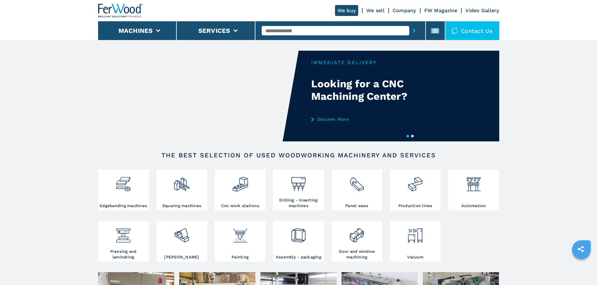  I want to click on button: 2, so click(412, 136).